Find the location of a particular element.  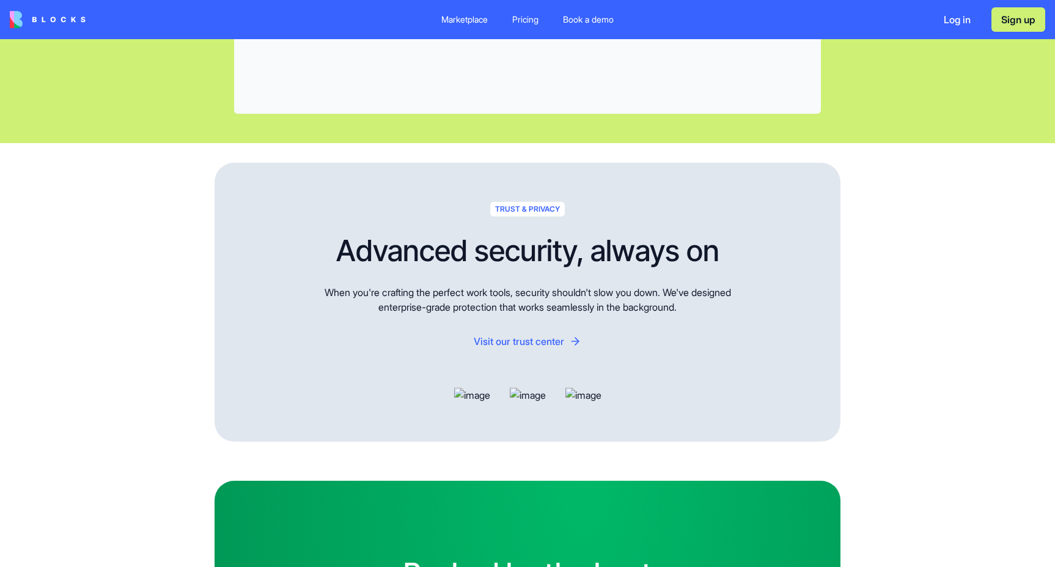

div: Pricing is located at coordinates (525, 20).